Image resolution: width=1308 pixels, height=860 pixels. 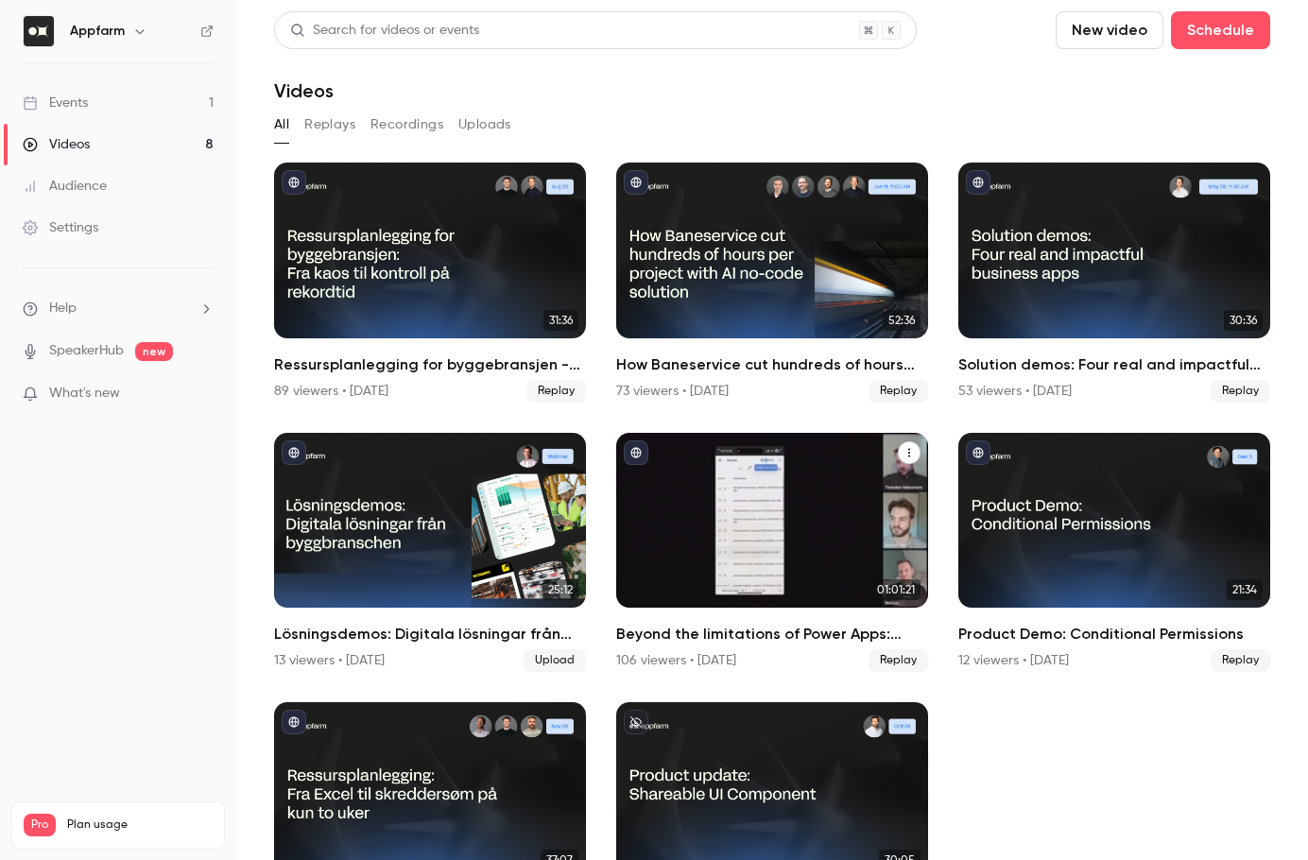 I want to click on div: Videos, so click(x=56, y=145).